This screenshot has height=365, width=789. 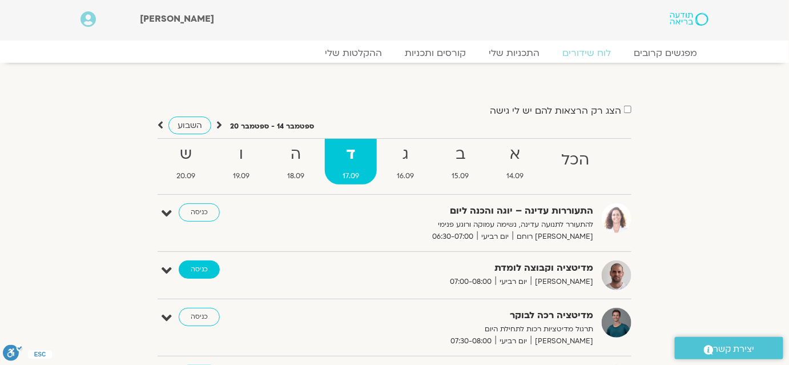 I want to click on a: הכל, so click(x=575, y=162).